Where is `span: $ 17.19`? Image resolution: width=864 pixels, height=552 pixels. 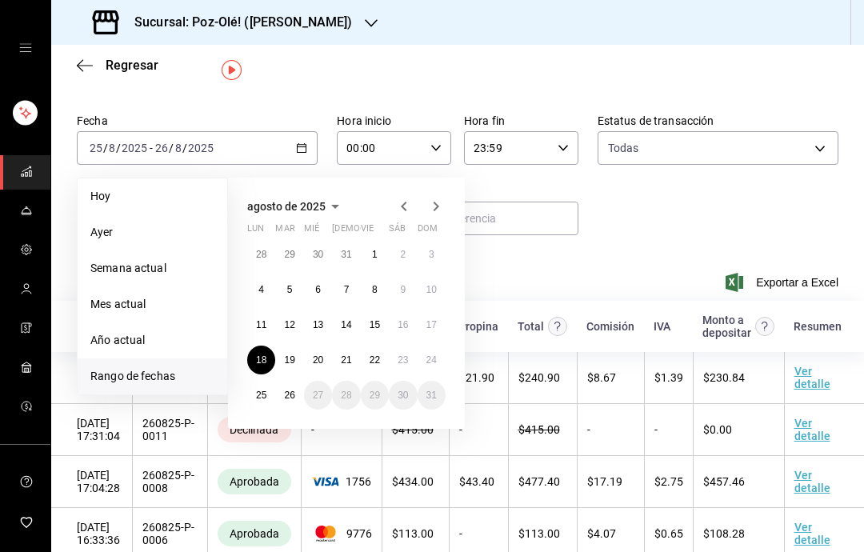 span: $ 17.19 is located at coordinates (605, 481).